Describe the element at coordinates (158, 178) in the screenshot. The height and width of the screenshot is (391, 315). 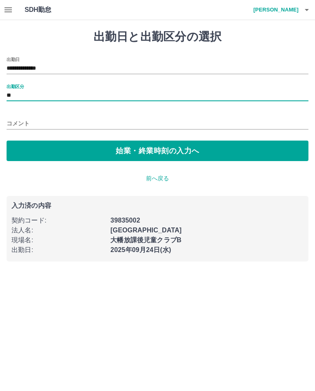
I see `p: 前へ戻る` at that location.